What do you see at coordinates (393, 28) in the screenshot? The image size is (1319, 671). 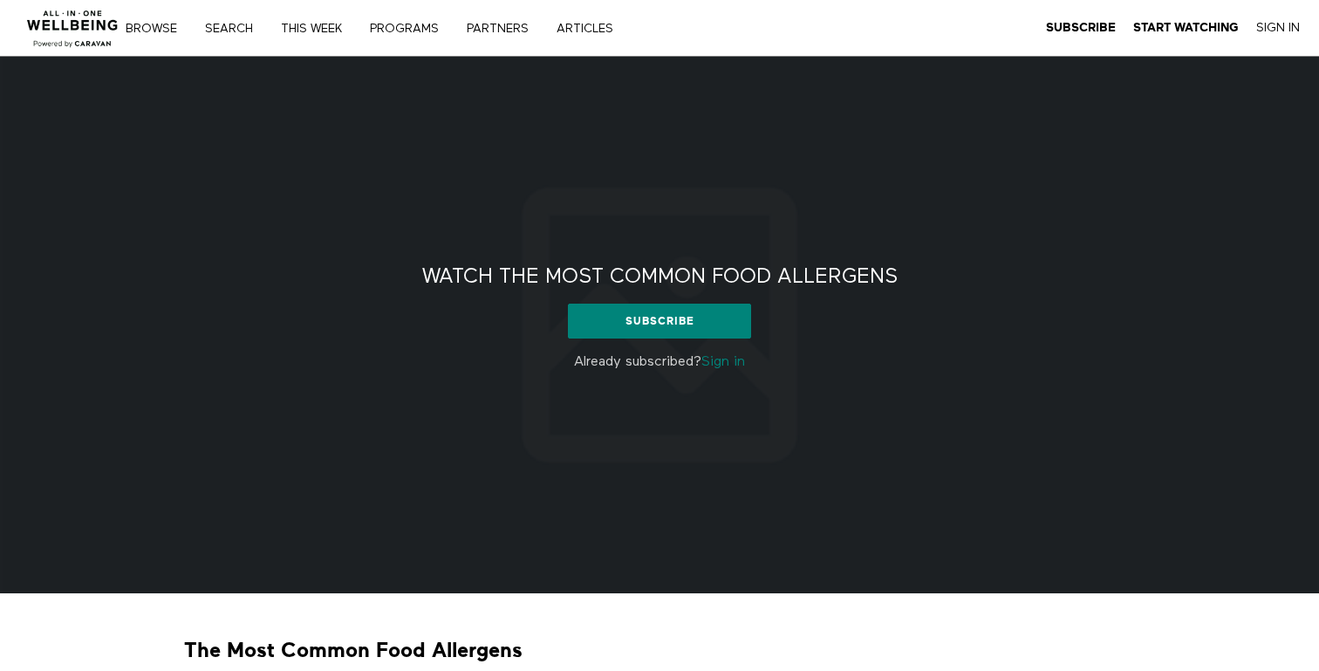 I see `nav: Primary` at bounding box center [393, 28].